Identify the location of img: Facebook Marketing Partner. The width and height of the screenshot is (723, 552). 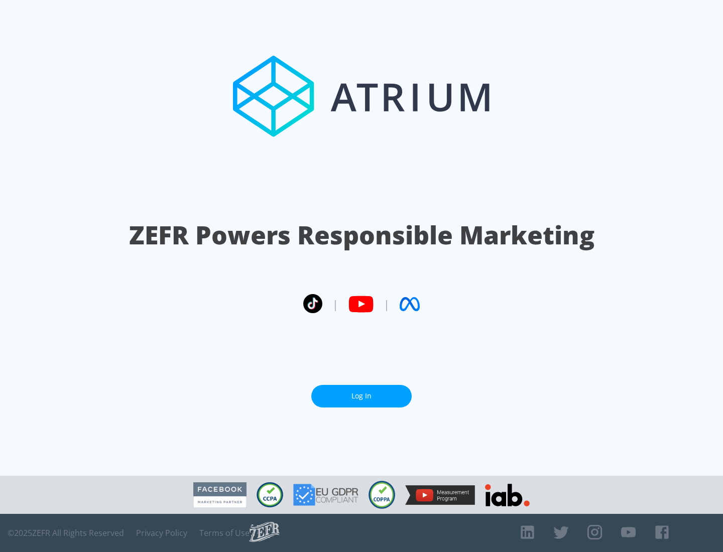
(220, 495).